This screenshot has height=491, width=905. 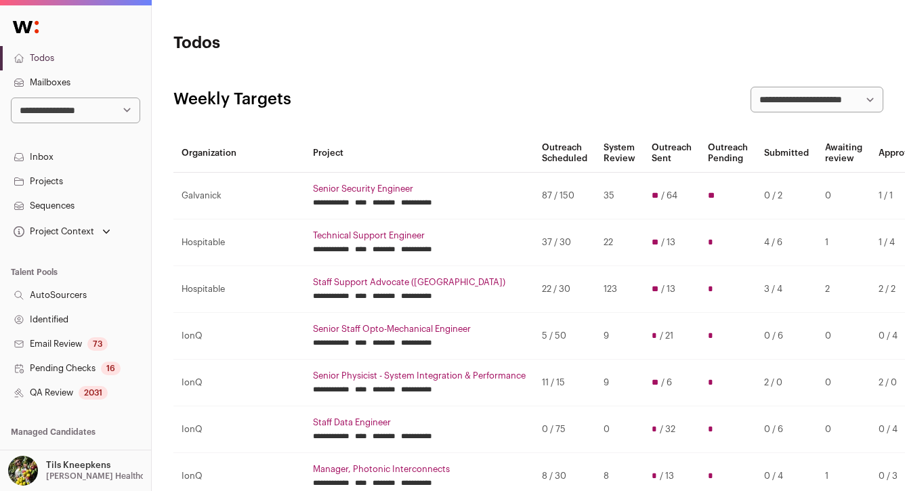 What do you see at coordinates (419, 423) in the screenshot?
I see `a: Staff Data Engineer` at bounding box center [419, 423].